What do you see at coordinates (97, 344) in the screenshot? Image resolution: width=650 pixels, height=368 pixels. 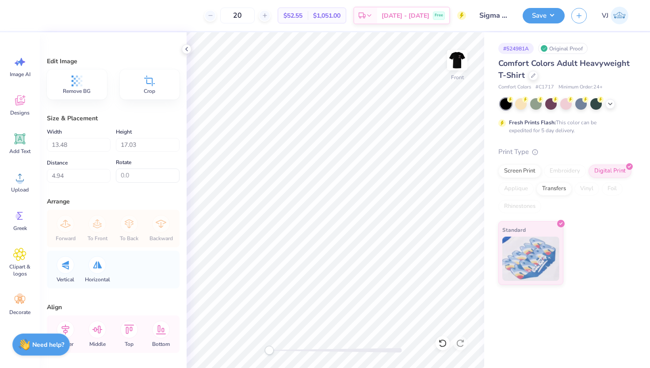 I see `span: Middle` at bounding box center [97, 344].